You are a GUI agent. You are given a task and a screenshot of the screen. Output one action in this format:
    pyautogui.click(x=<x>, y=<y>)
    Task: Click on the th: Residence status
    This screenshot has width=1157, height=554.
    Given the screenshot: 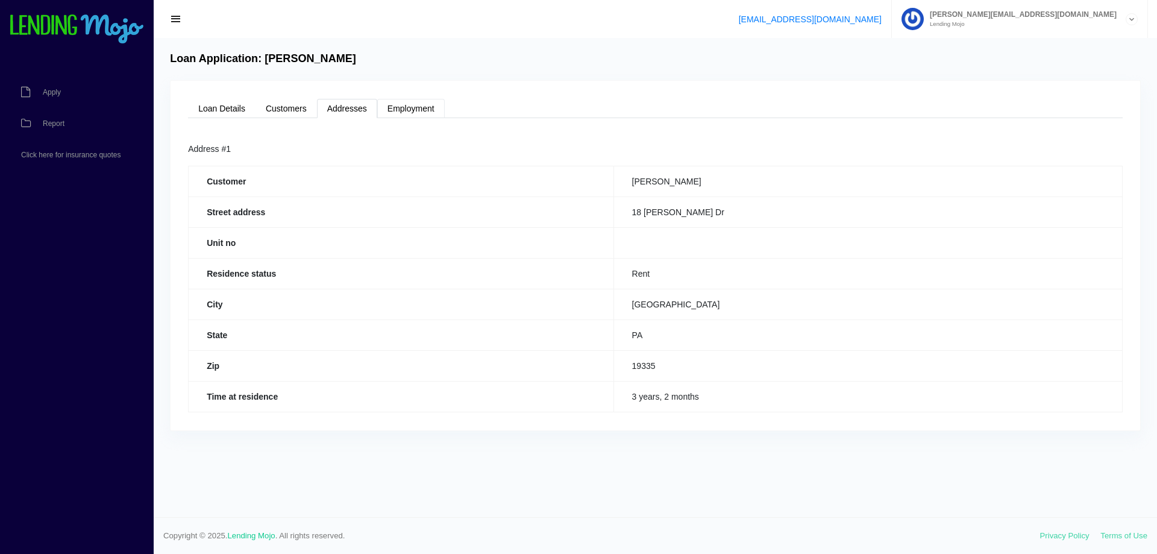 What is the action you would take?
    pyautogui.click(x=401, y=273)
    